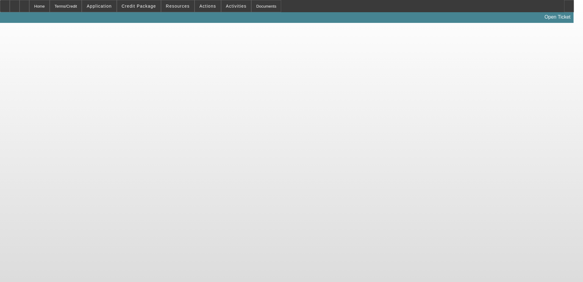 This screenshot has width=583, height=282. I want to click on button: Application, so click(99, 6).